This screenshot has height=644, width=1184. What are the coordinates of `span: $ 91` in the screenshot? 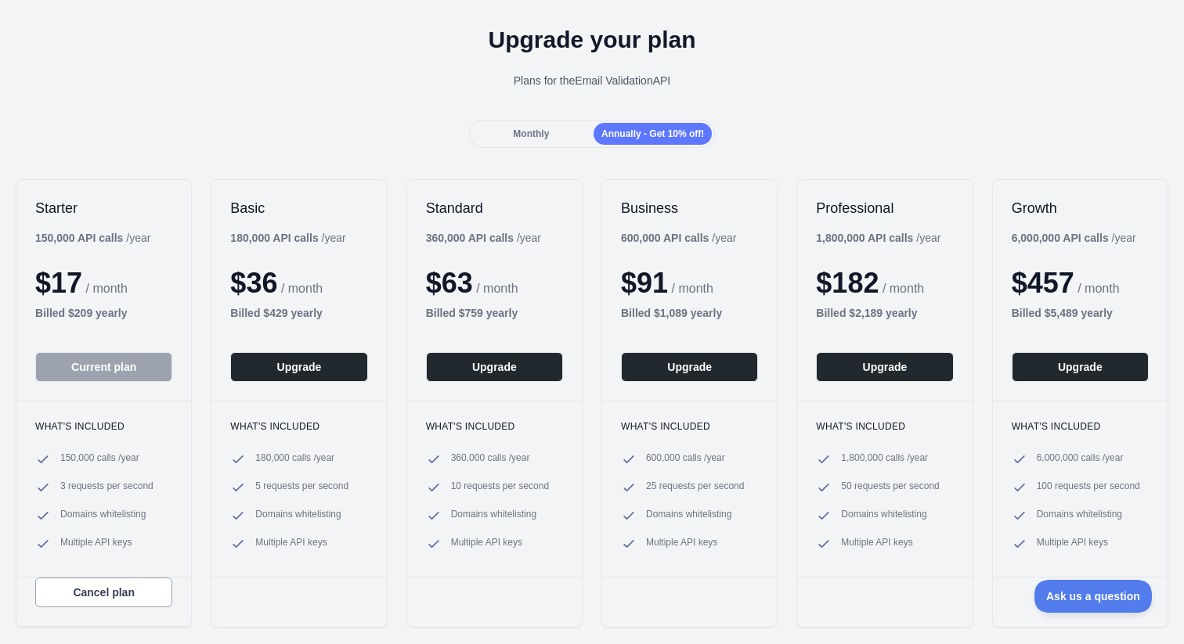 It's located at (644, 283).